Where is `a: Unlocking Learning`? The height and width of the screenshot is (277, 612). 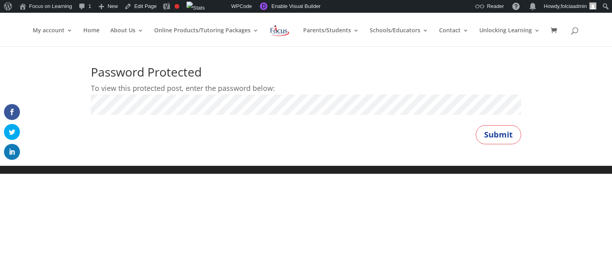 a: Unlocking Learning is located at coordinates (509, 37).